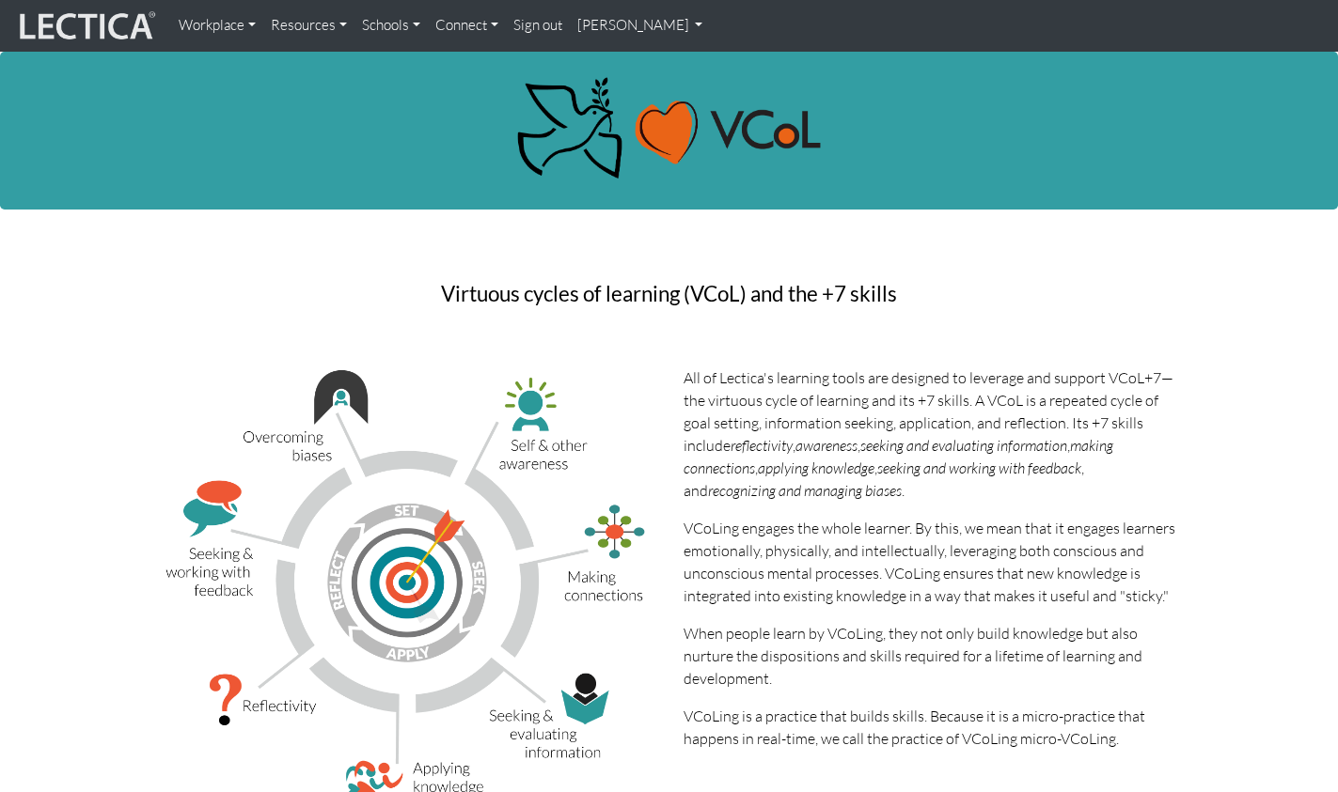 The height and width of the screenshot is (792, 1338). What do you see at coordinates (816, 468) in the screenshot?
I see `i: applying knowledge` at bounding box center [816, 468].